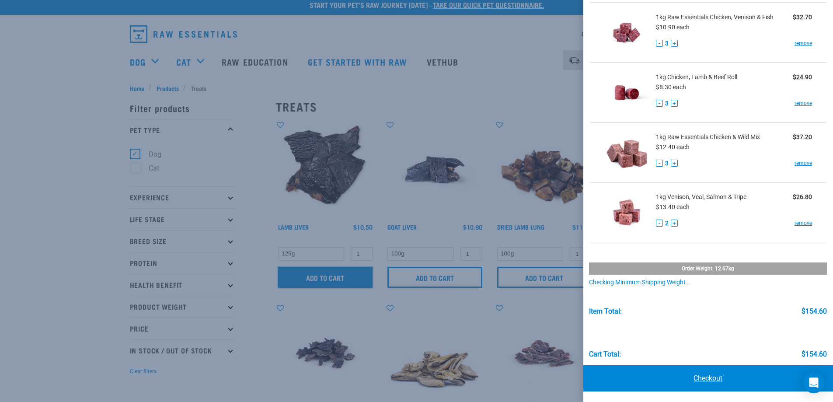 The height and width of the screenshot is (402, 833). Describe the element at coordinates (627, 152) in the screenshot. I see `img: Raw Essentials Chicken & Wild Mix` at that location.